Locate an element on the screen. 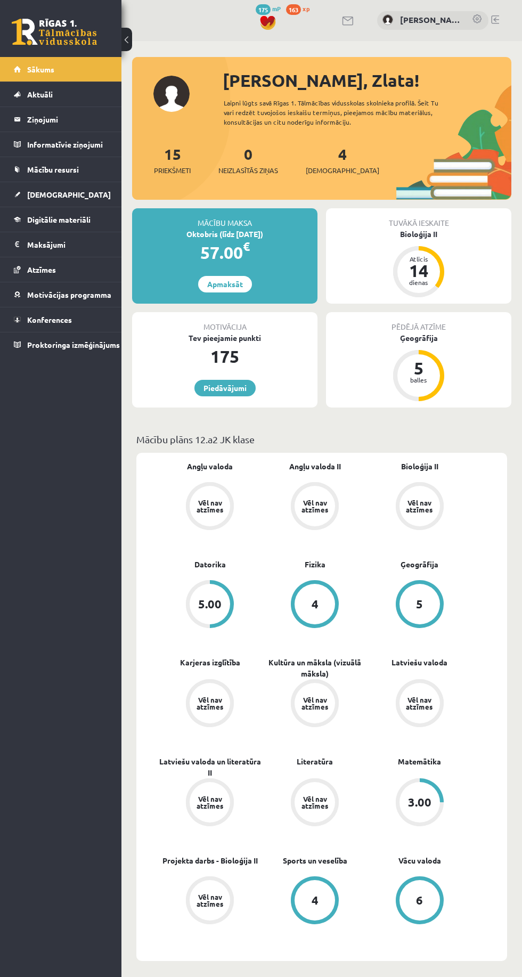  a: Mācību resursi is located at coordinates (61, 169).